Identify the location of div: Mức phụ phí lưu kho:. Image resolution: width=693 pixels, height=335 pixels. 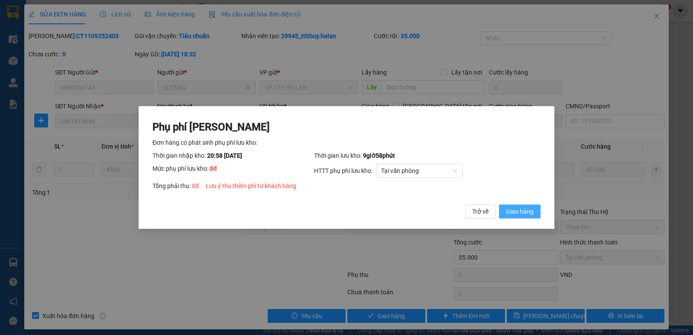
(233, 171).